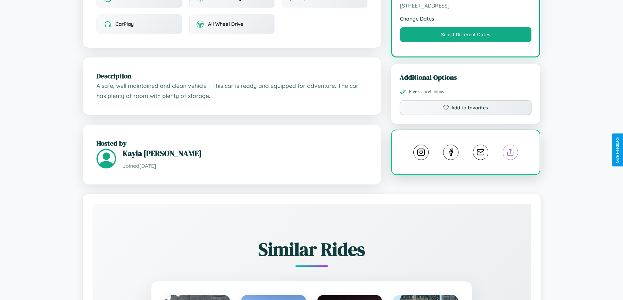 The height and width of the screenshot is (300, 623). Describe the element at coordinates (226, 24) in the screenshot. I see `span: All Wheel Drive` at that location.